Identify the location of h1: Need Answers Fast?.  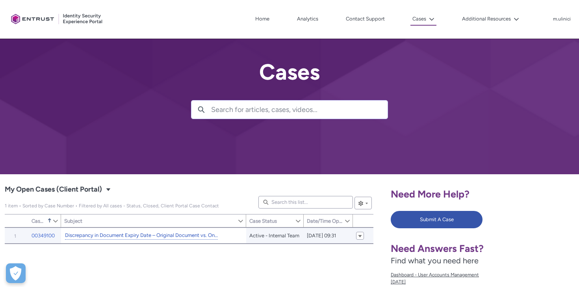
(455, 248).